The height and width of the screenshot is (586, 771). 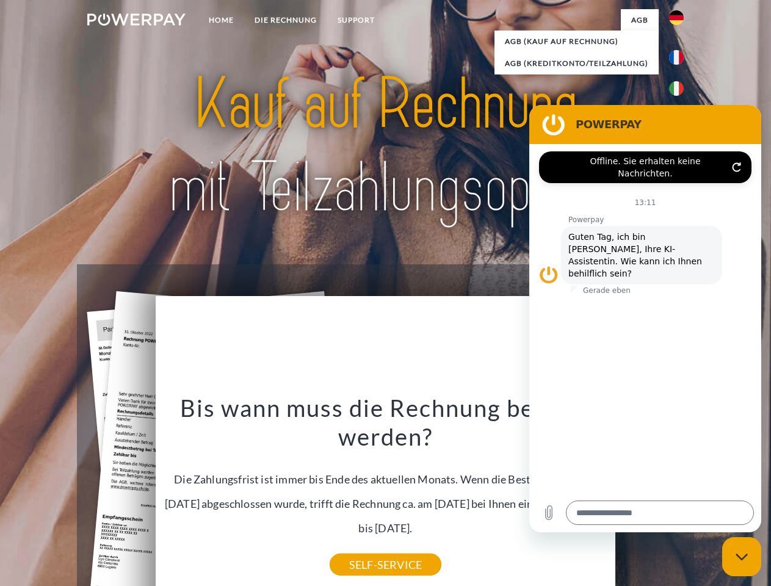 What do you see at coordinates (136, 20) in the screenshot?
I see `img: logo-powerpay-white.svg` at bounding box center [136, 20].